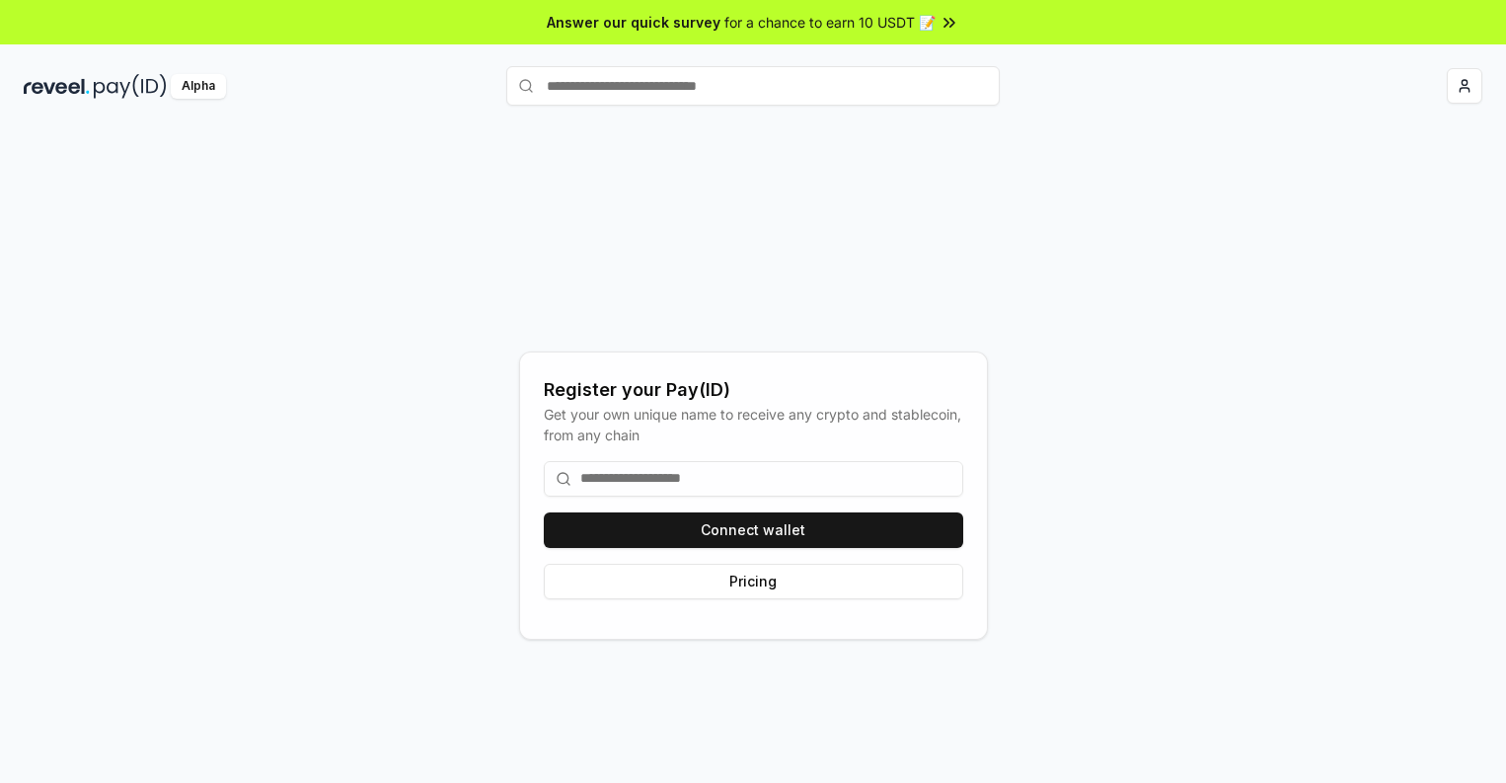  What do you see at coordinates (130, 86) in the screenshot?
I see `img: pay_id` at bounding box center [130, 86].